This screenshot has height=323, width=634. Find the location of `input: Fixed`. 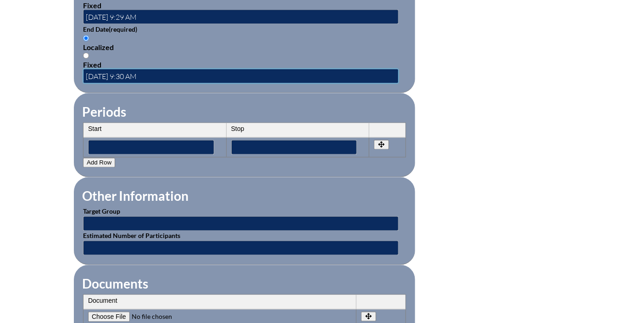

input: Fixed is located at coordinates (86, 56).